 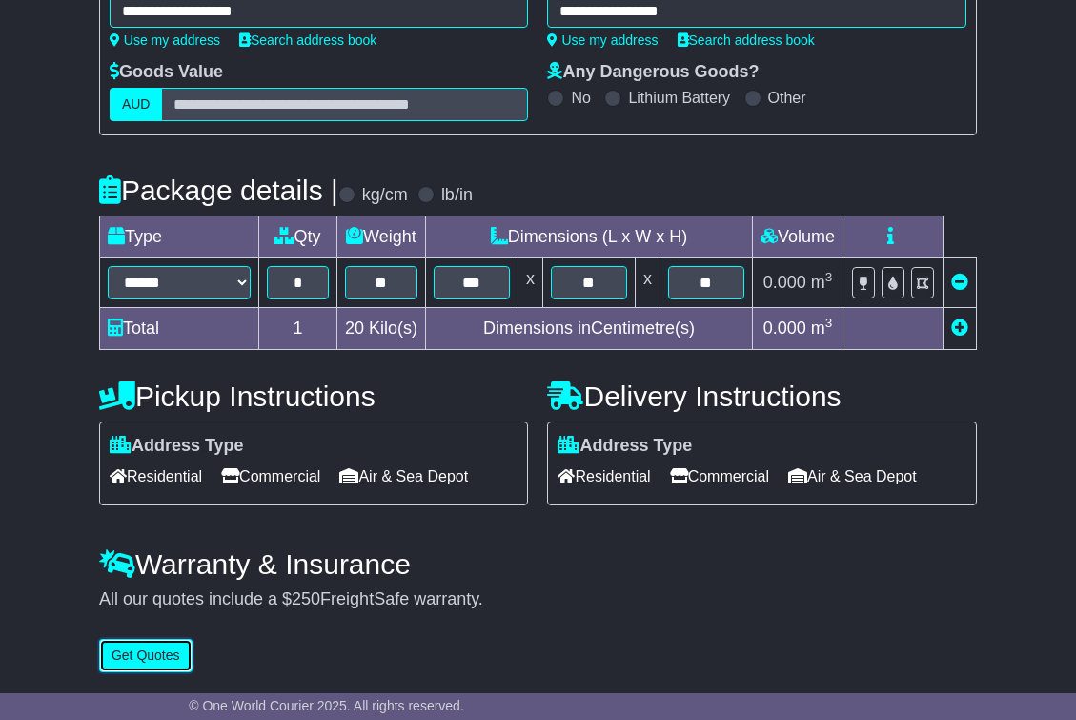 What do you see at coordinates (538, 600) in the screenshot?
I see `div: All our quotes include a $ FreightSafe warranty.` at bounding box center [538, 600].